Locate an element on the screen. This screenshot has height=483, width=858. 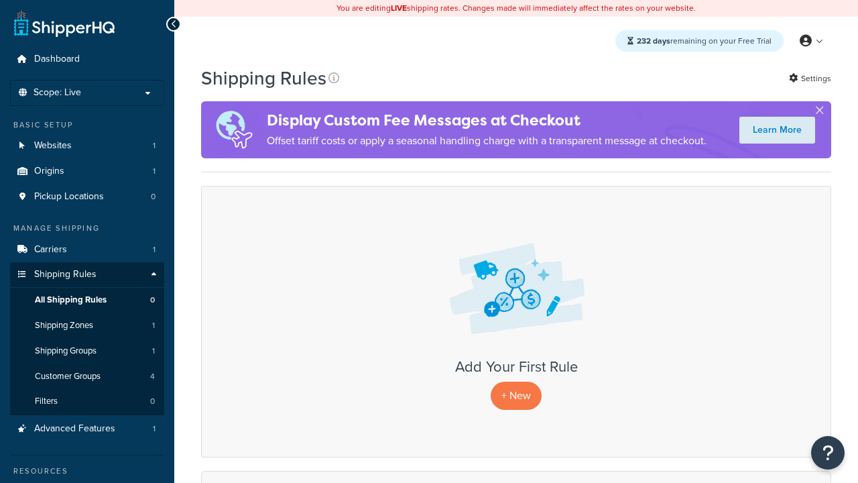
h1: Shipping Rules is located at coordinates (263, 78).